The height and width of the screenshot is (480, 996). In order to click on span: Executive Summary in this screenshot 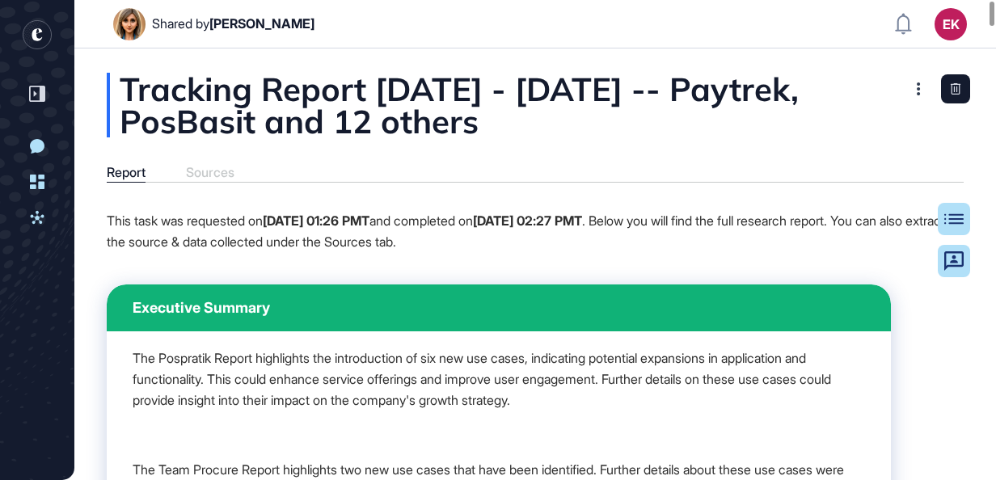, I will do `click(201, 308)`.